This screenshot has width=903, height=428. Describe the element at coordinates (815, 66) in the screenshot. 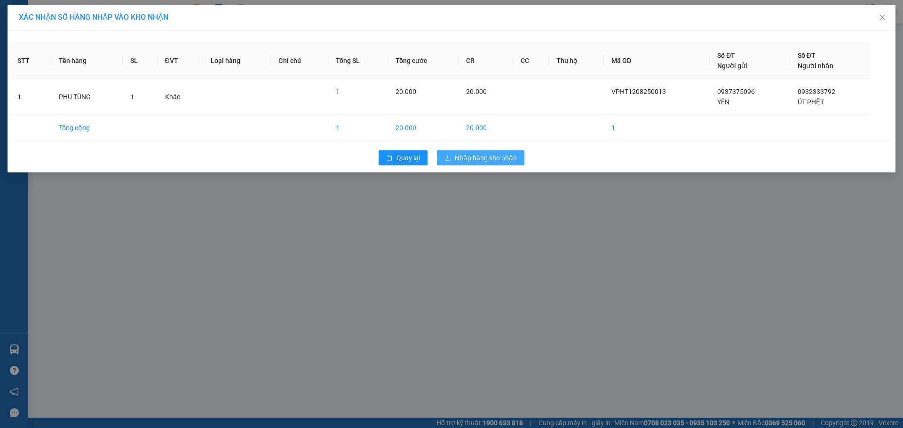

I see `span: Người nhận` at that location.